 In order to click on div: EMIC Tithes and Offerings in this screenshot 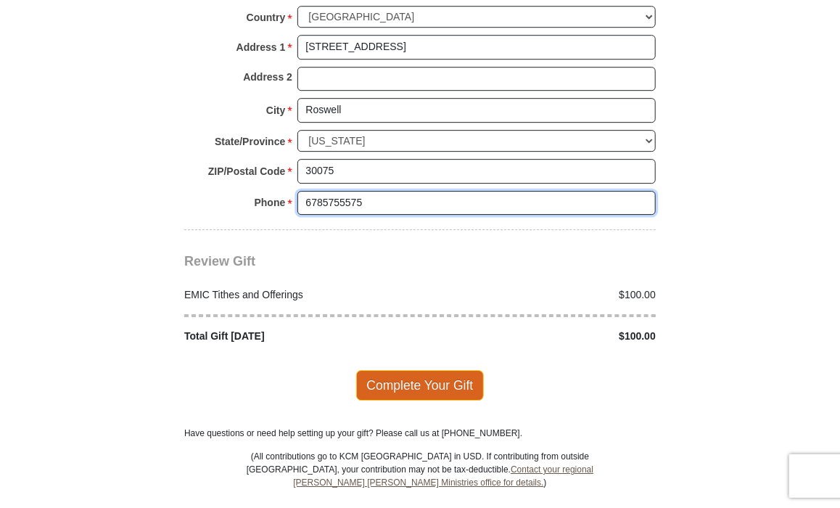, I will do `click(299, 295)`.